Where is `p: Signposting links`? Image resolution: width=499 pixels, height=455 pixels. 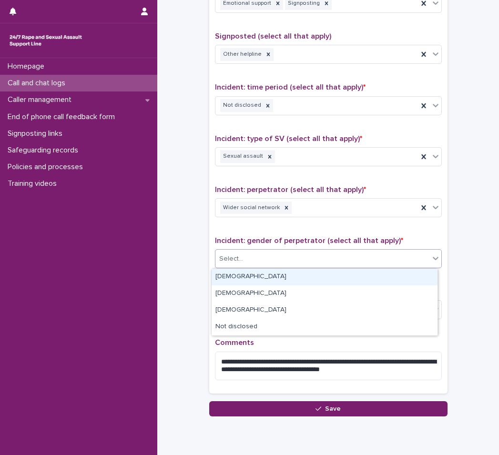 p: Signposting links is located at coordinates (37, 134).